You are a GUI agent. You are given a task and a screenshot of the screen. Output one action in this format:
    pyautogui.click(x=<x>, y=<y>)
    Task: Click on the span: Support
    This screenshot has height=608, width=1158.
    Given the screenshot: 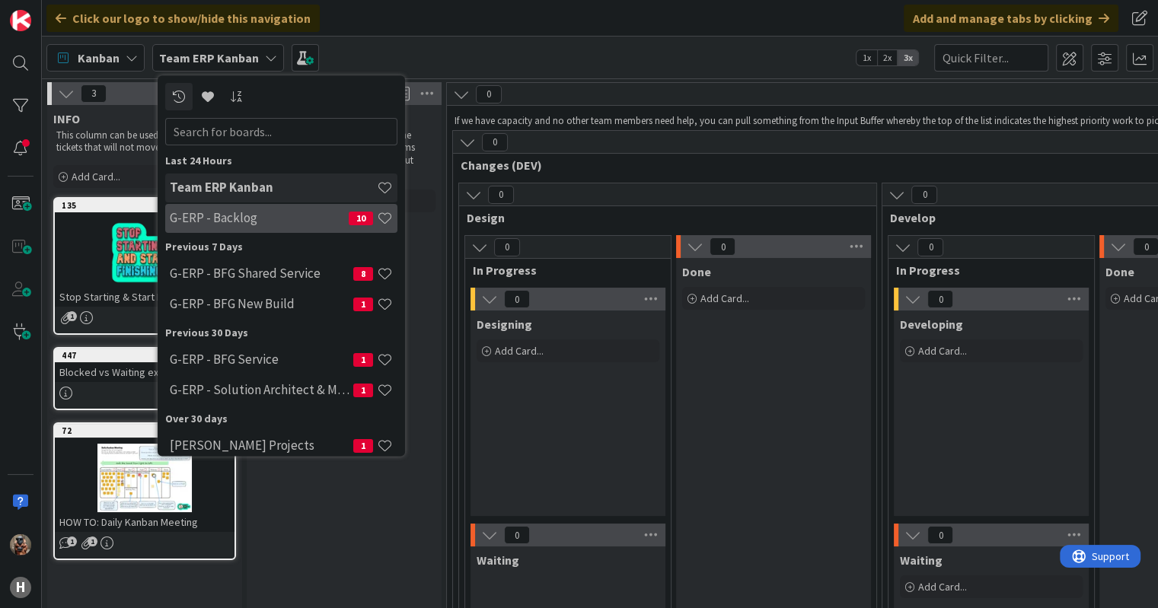 What is the action you would take?
    pyautogui.click(x=50, y=11)
    